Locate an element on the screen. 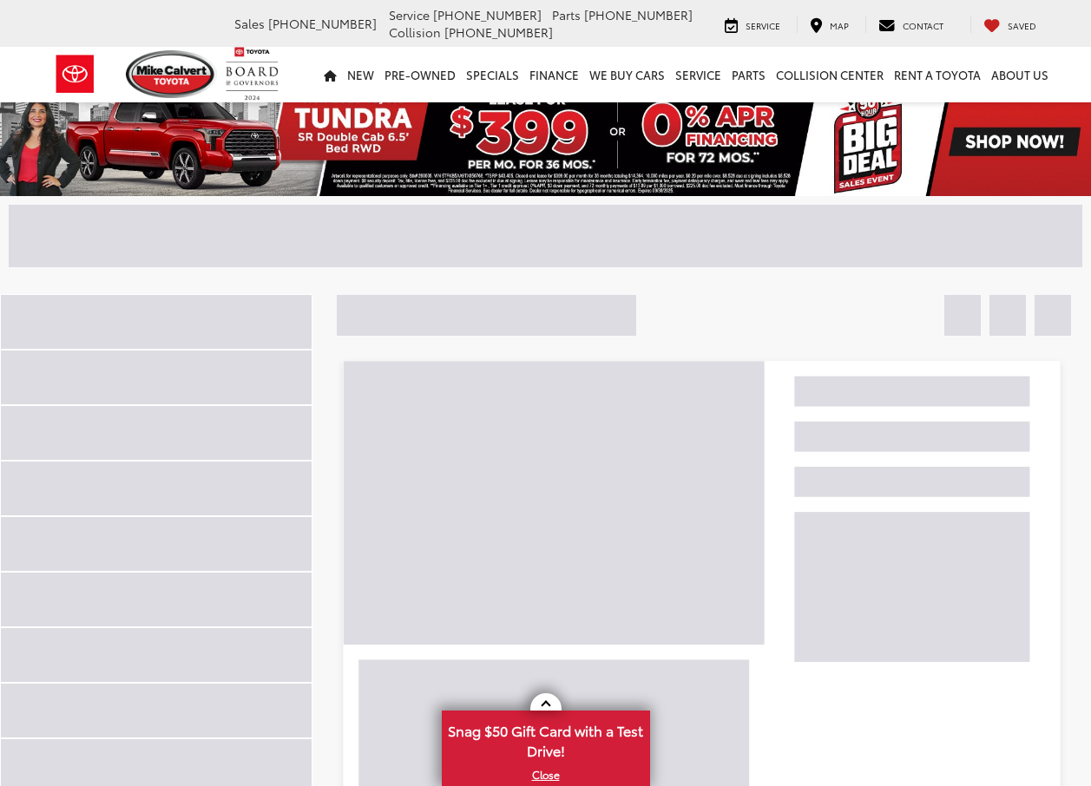  a: Home is located at coordinates (330, 75).